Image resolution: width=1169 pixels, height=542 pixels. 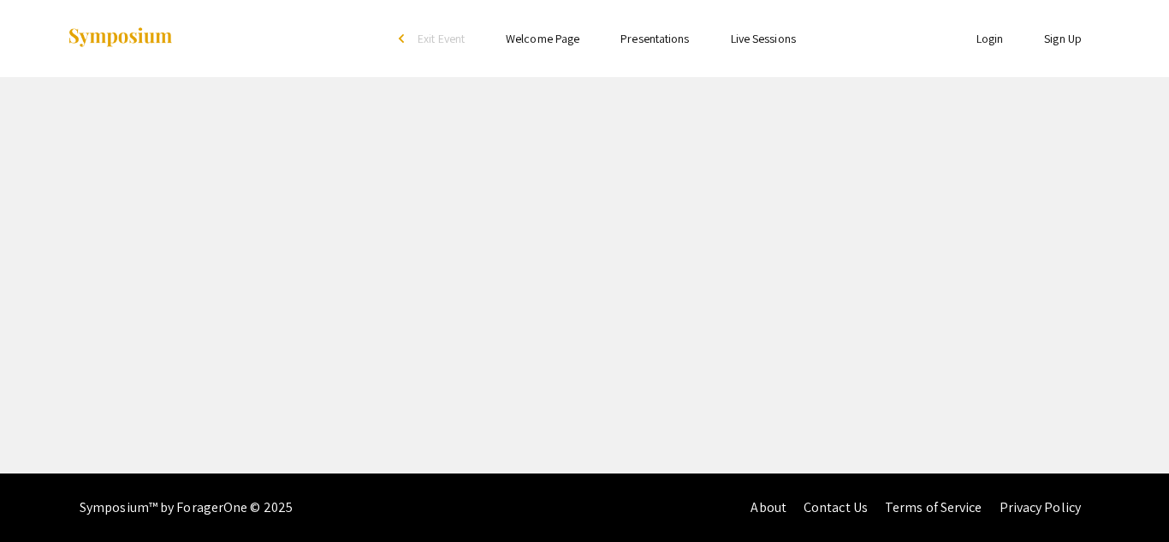 What do you see at coordinates (1040, 507) in the screenshot?
I see `a: Privacy Policy` at bounding box center [1040, 507].